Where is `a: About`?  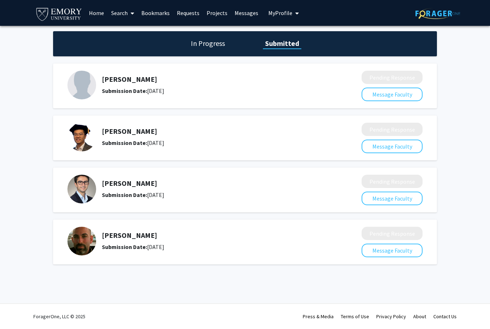
a: About is located at coordinates (420, 317).